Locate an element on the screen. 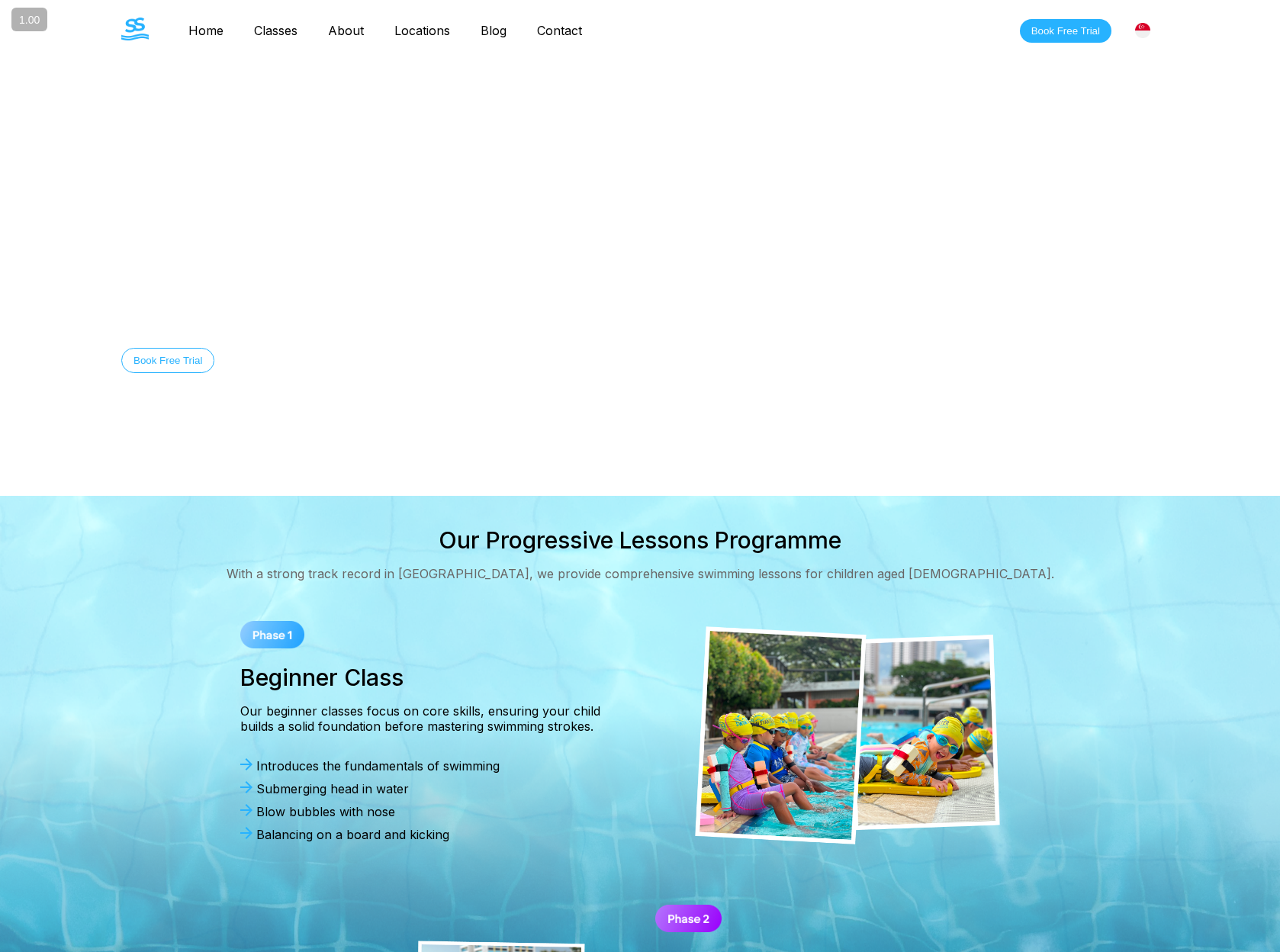 The image size is (1280, 952). h2: Our Progressive Lessons Programme is located at coordinates (640, 540).